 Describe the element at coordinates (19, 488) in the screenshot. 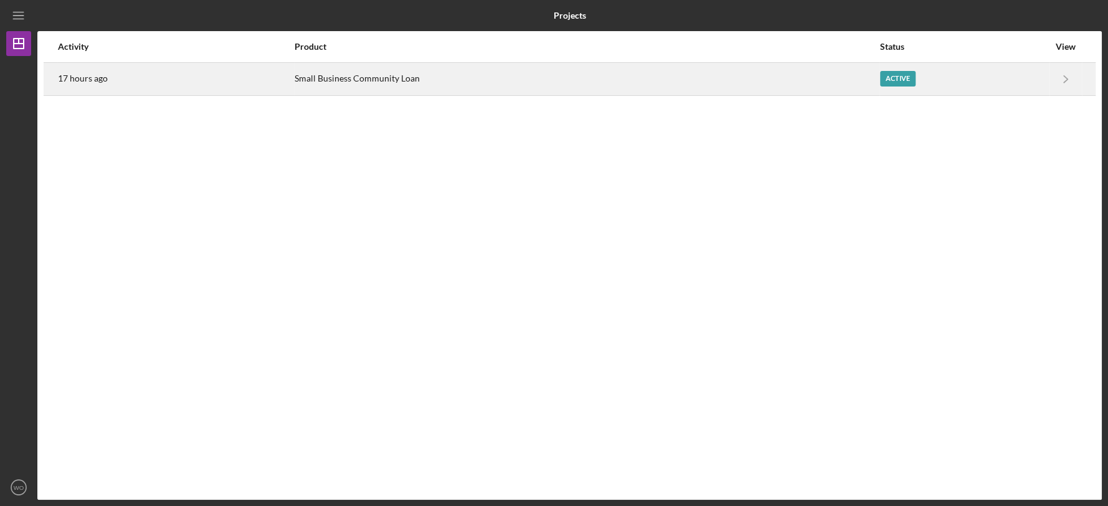

I see `button: WO` at that location.